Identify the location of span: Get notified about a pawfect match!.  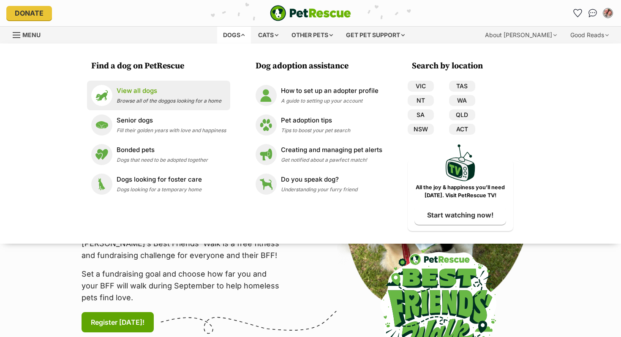
(324, 160).